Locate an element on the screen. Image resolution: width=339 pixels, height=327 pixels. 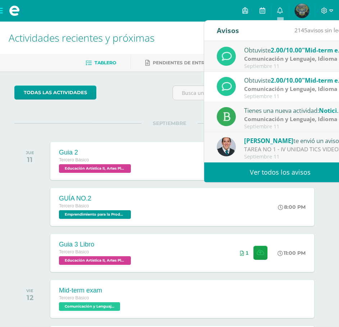
span: Actividades recientes y próximas is located at coordinates (82, 38).